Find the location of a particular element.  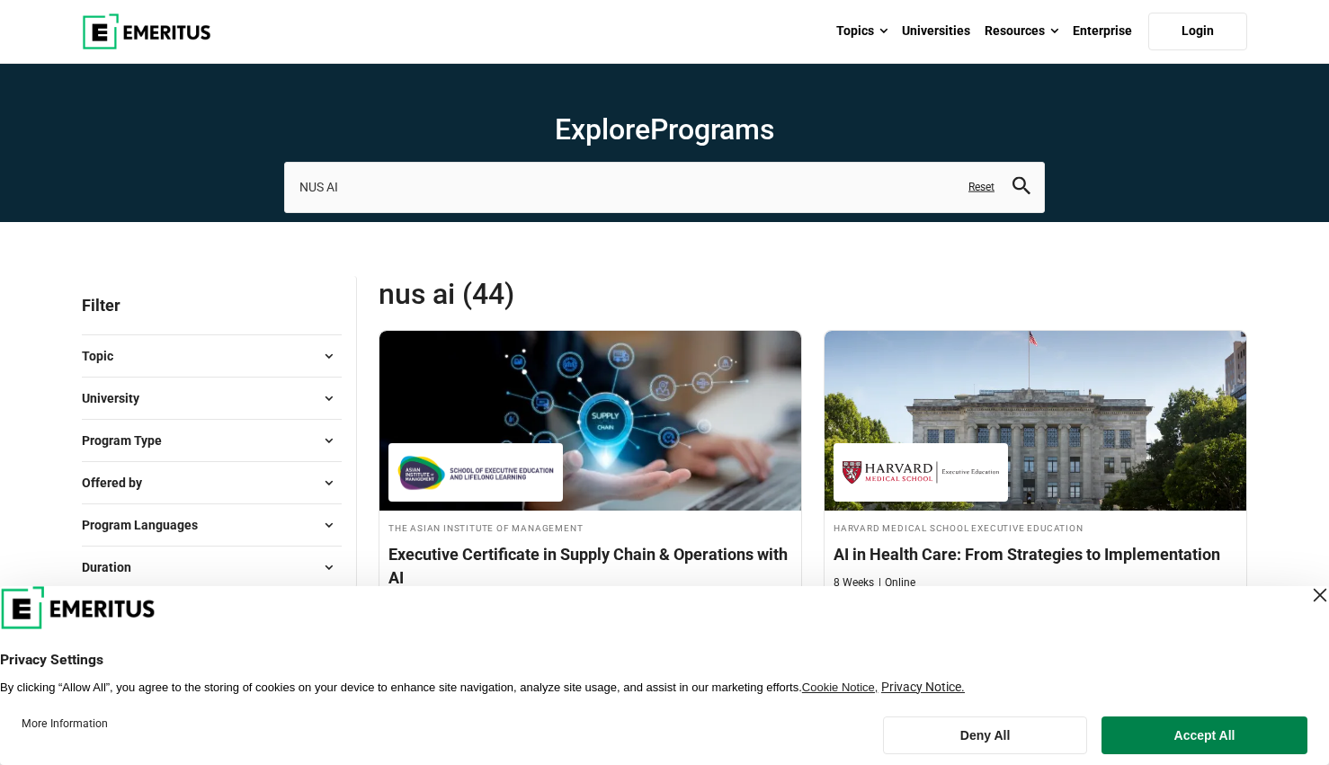

a: Reset search is located at coordinates (981, 187).